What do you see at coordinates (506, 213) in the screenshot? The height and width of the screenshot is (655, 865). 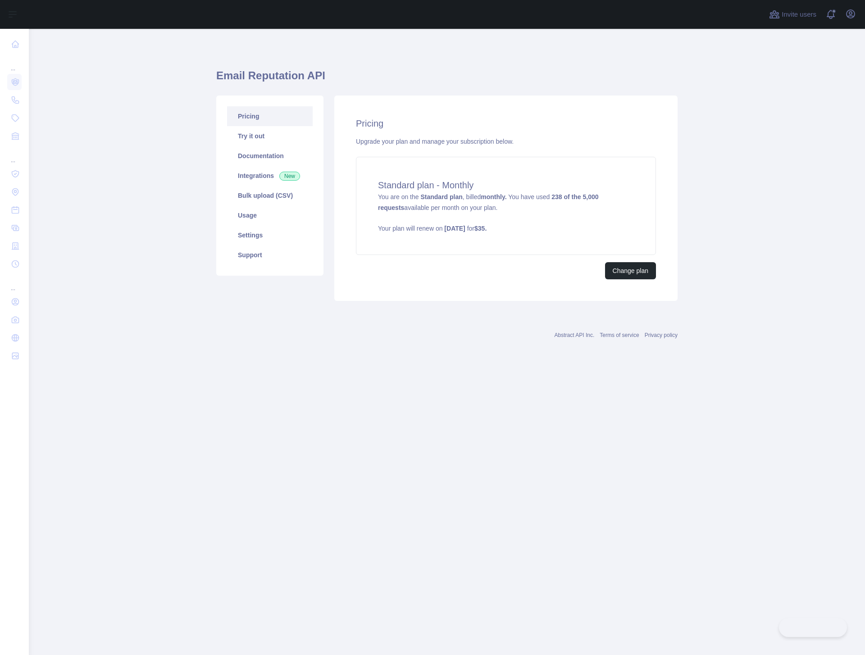 I see `span: You are on the , billed You have used available per month on your plan.` at bounding box center [506, 213].